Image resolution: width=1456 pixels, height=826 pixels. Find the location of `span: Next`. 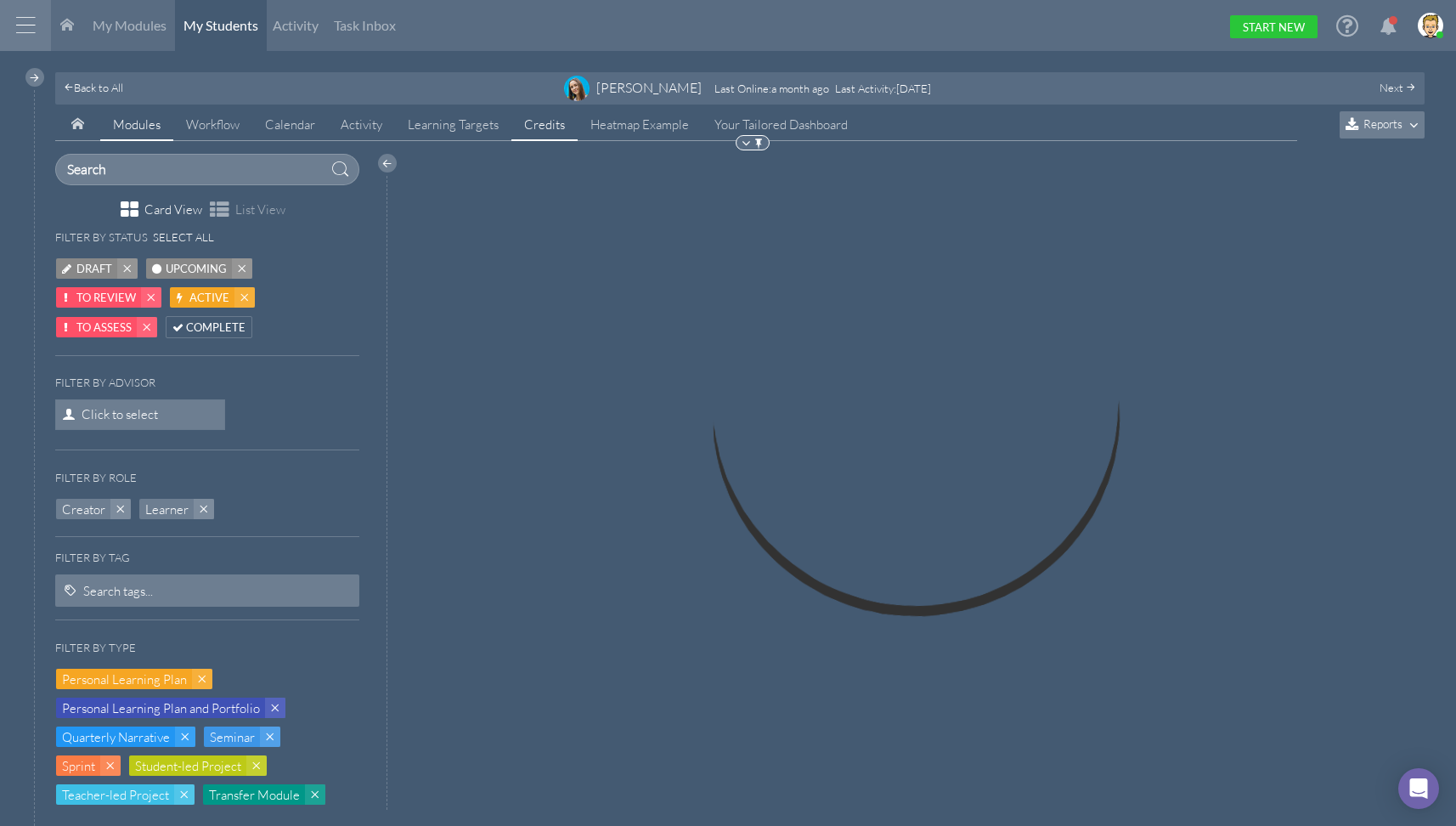

span: Next is located at coordinates (1392, 87).